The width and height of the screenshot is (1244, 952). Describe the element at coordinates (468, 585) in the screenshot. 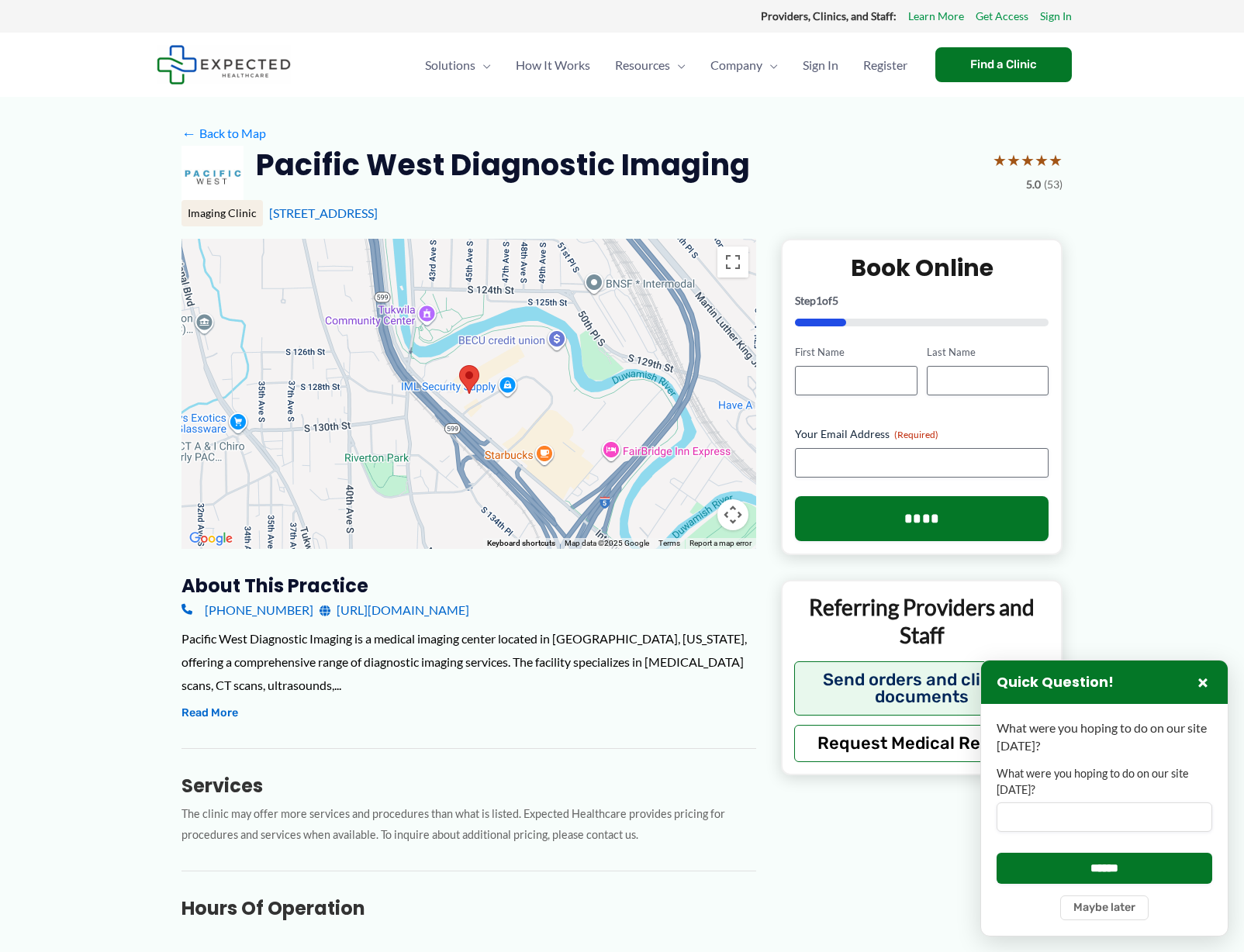

I see `h3: About this practice` at that location.